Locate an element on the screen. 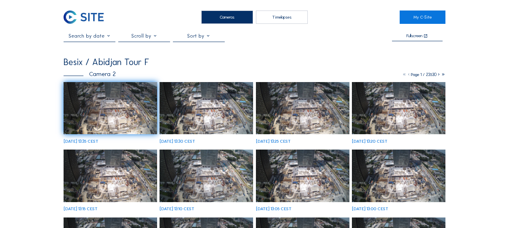  img: image_53512356 is located at coordinates (302, 176).